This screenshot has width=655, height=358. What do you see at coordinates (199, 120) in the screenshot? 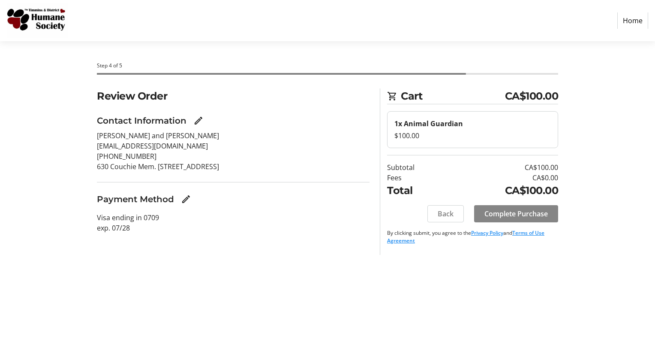
I see `button: Edit Contact Information` at bounding box center [199, 120].